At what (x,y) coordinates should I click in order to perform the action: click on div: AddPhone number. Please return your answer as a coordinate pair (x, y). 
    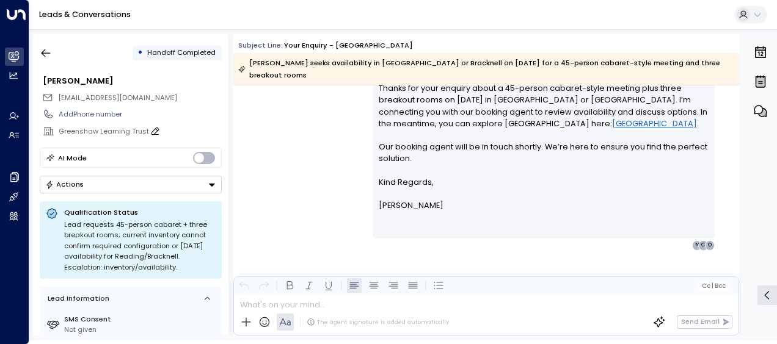
    Looking at the image, I should click on (140, 114).